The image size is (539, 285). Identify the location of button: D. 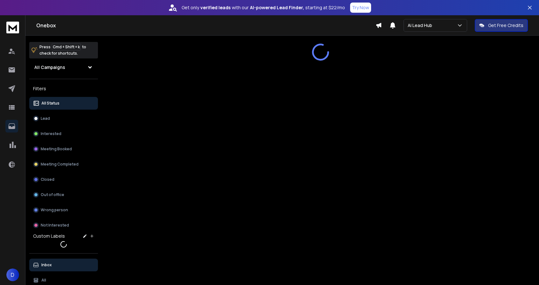
(13, 275).